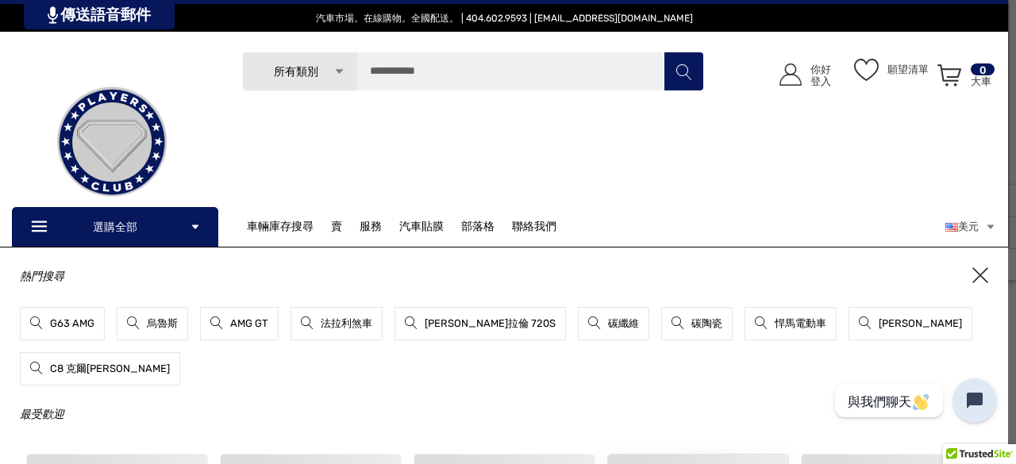  What do you see at coordinates (106, 14) in the screenshot?
I see `font: 傳送語音郵件` at bounding box center [106, 14].